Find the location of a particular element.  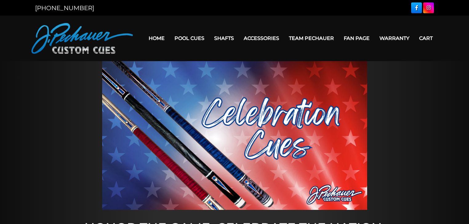

a: Cart is located at coordinates (426, 38).